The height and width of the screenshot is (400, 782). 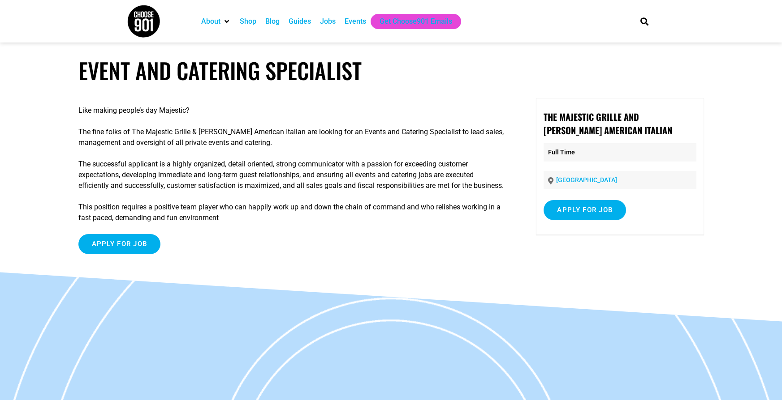 What do you see at coordinates (327, 21) in the screenshot?
I see `a: Jobs` at bounding box center [327, 21].